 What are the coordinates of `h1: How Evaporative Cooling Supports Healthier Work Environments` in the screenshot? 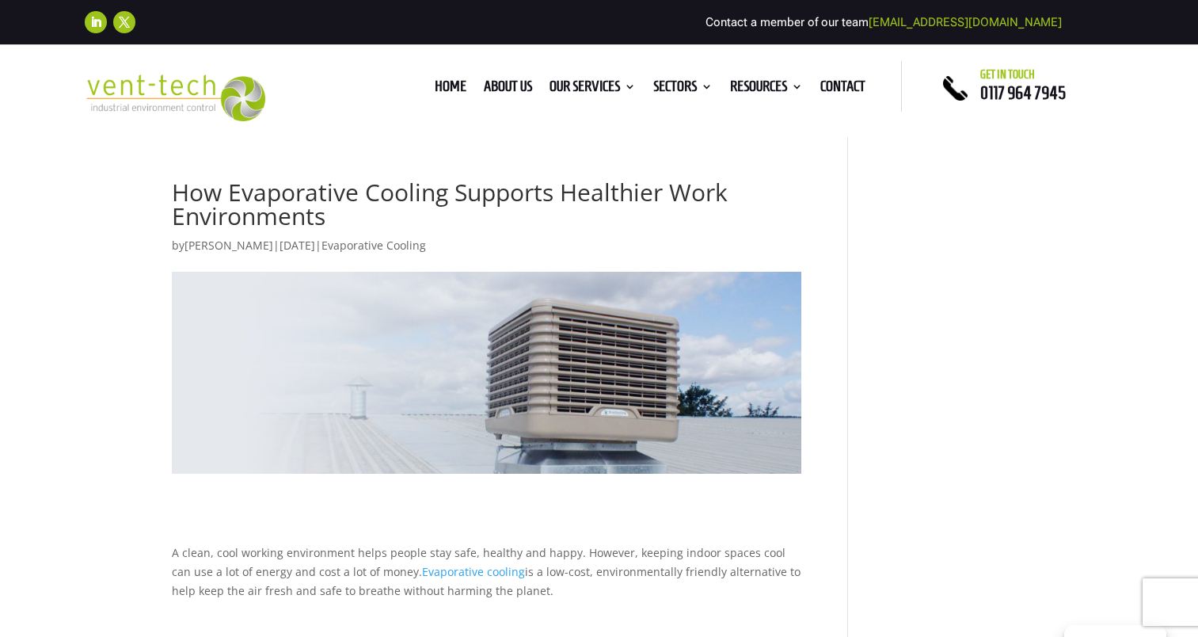 It's located at (486, 208).